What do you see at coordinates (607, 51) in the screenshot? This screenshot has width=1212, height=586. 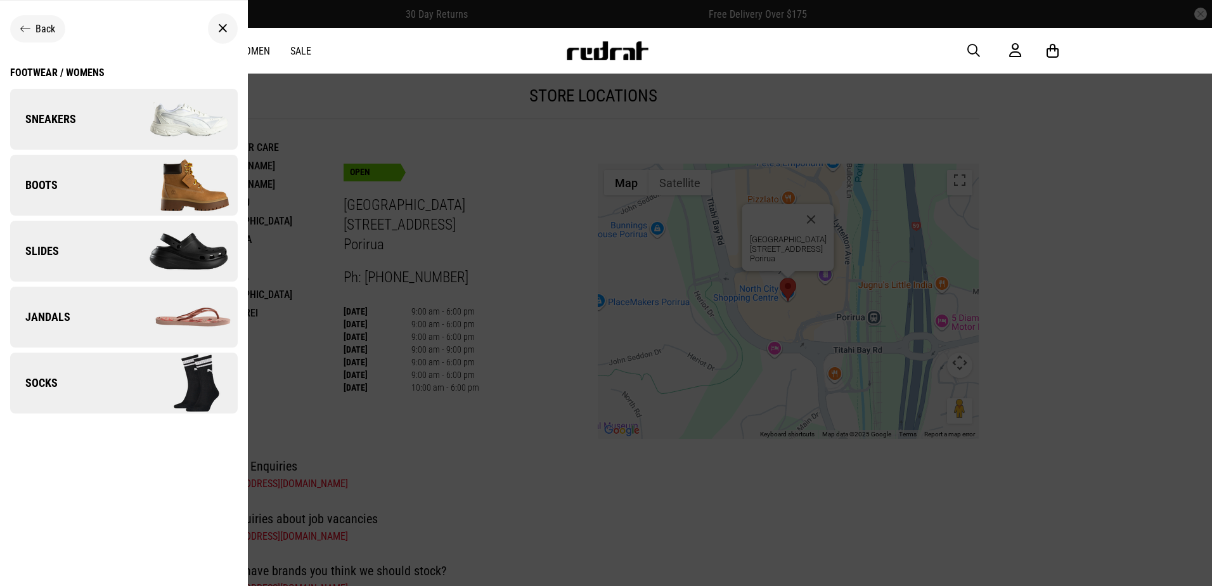 I see `img: Redrat logo` at bounding box center [607, 51].